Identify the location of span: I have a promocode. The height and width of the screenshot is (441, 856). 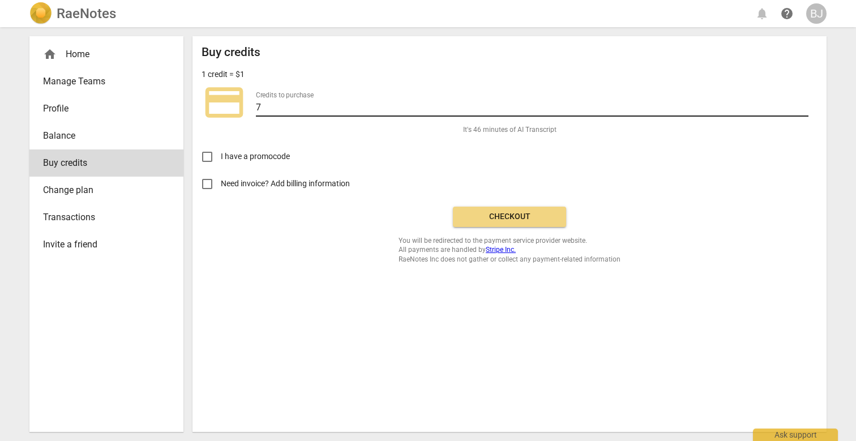
(255, 156).